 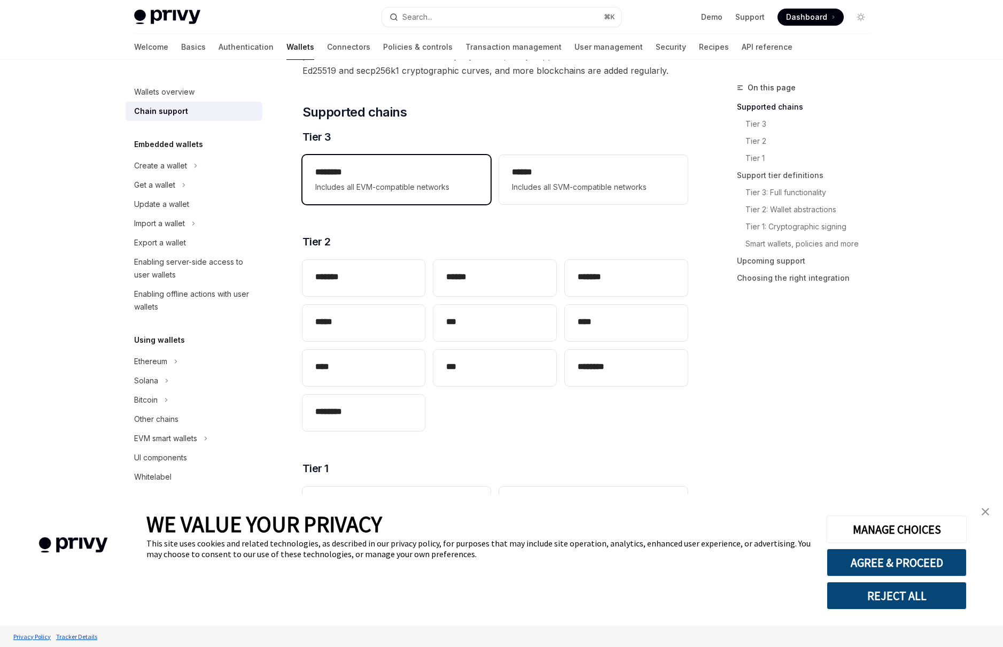 What do you see at coordinates (194, 361) in the screenshot?
I see `button: Toggle Ethereum section` at bounding box center [194, 361].